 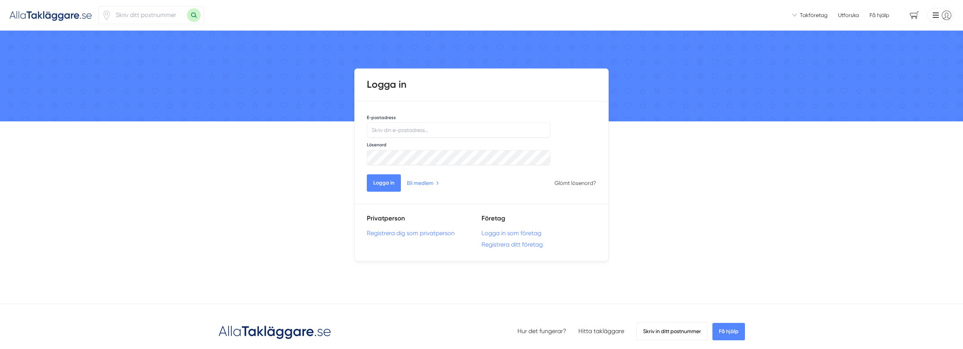 What do you see at coordinates (377, 145) in the screenshot?
I see `label: Lösenord` at bounding box center [377, 145].